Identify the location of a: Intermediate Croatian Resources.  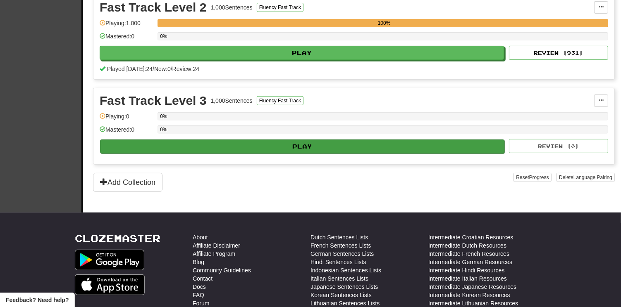
(470, 238).